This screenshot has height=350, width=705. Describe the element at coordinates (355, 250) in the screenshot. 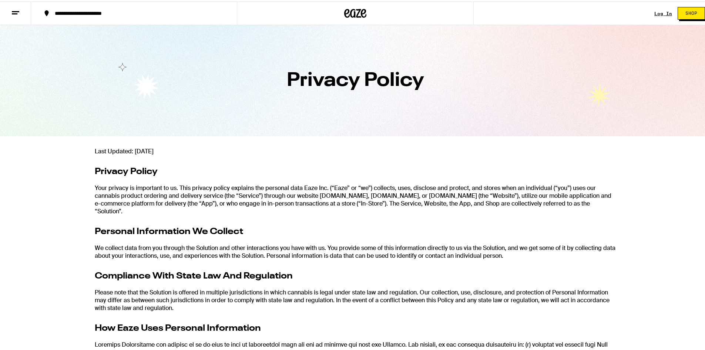

I see `p: We collect data from you through the Solution and other interactions you have with us. You provid...` at that location.